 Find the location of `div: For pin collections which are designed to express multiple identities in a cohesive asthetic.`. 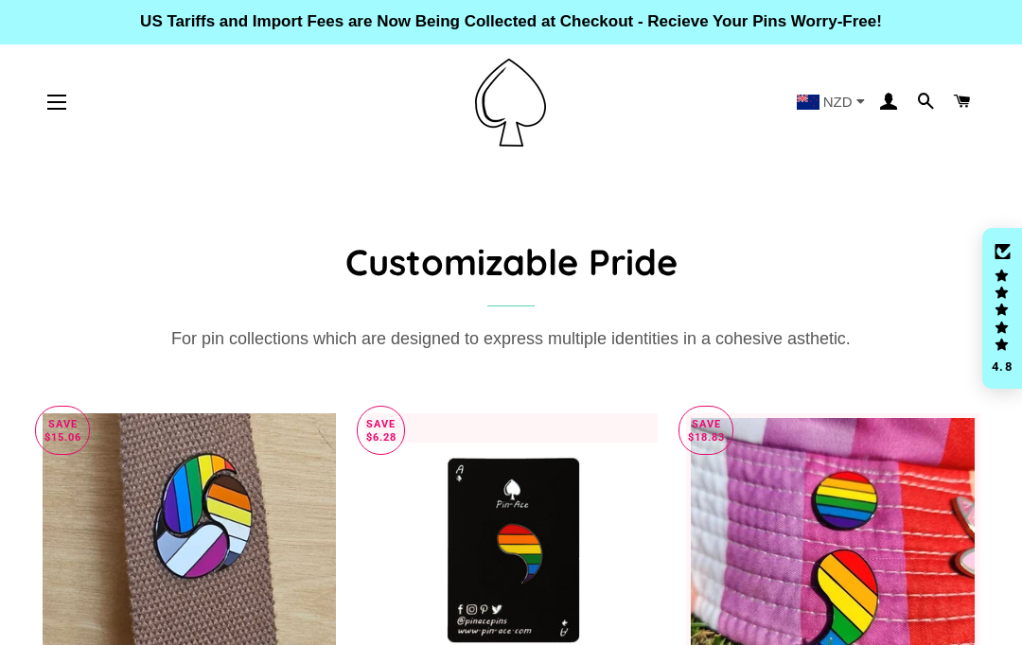

div: For pin collections which are designed to express multiple identities in a cohesive asthetic. is located at coordinates (511, 339).